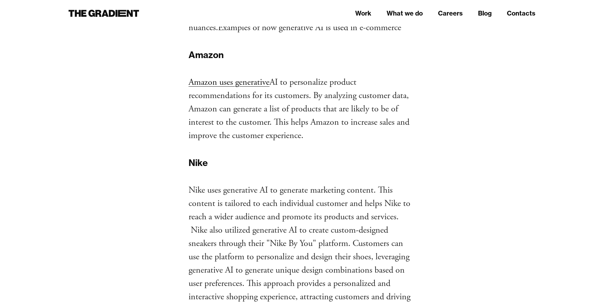 The image size is (604, 305). I want to click on a: Amazon uses generative, so click(229, 82).